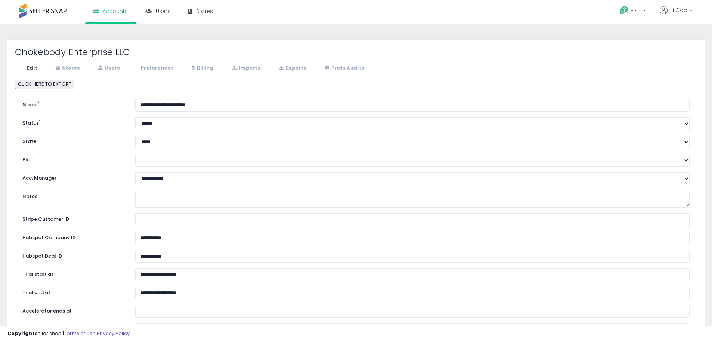  Describe the element at coordinates (73, 273) in the screenshot. I see `label: Trial start at` at that location.